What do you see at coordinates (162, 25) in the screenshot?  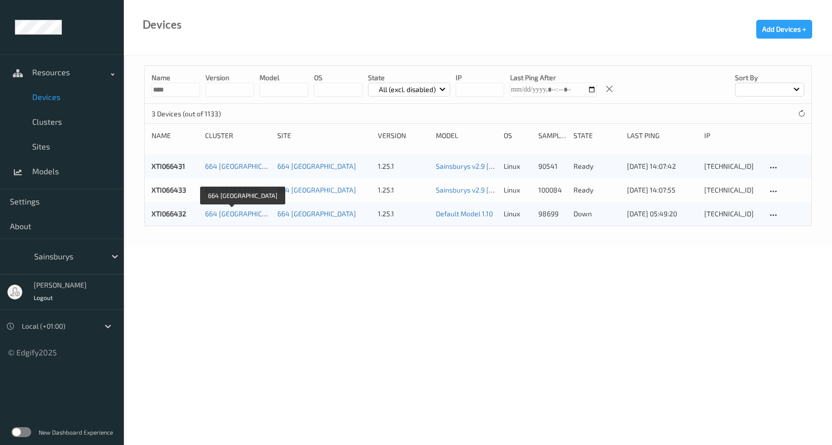 I see `div: Devices` at bounding box center [162, 25].